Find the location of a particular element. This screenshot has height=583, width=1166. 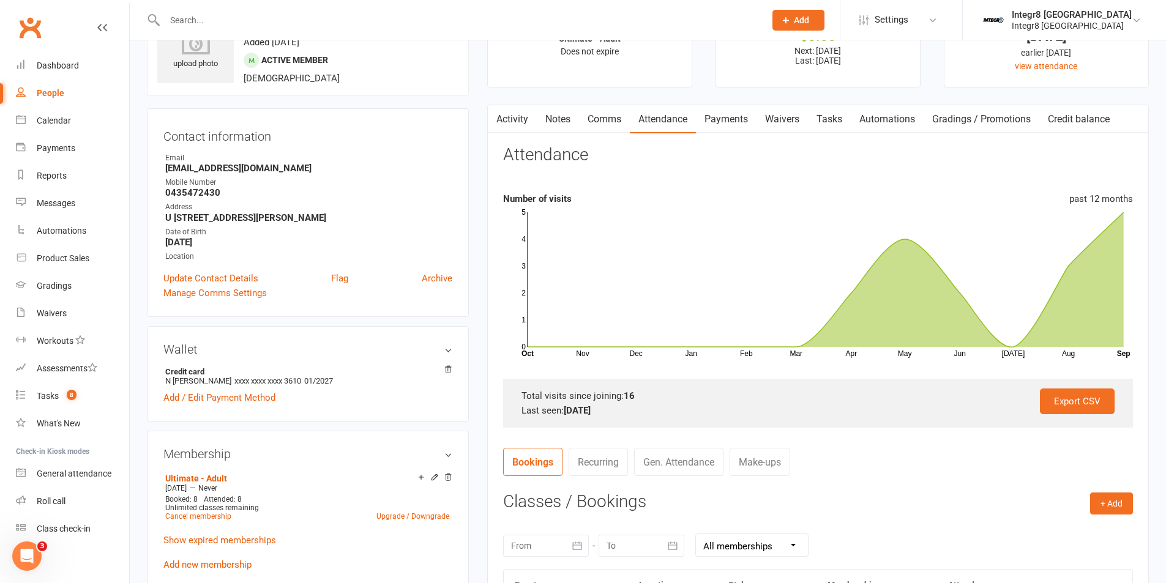

a: Bookings is located at coordinates (533, 462).